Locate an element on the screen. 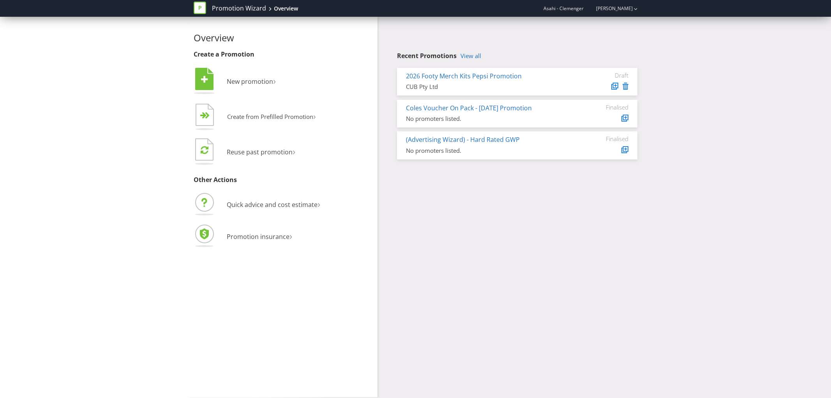 This screenshot has width=831, height=398. h3: Create a Promotion is located at coordinates (283, 55).